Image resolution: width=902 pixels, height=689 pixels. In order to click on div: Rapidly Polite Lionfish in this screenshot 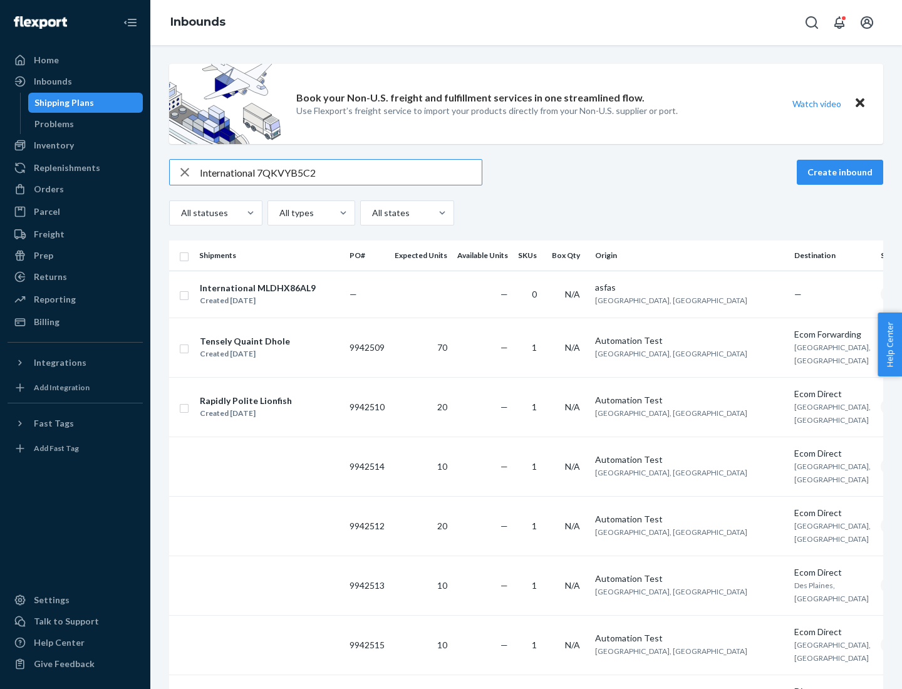, I will do `click(246, 401)`.